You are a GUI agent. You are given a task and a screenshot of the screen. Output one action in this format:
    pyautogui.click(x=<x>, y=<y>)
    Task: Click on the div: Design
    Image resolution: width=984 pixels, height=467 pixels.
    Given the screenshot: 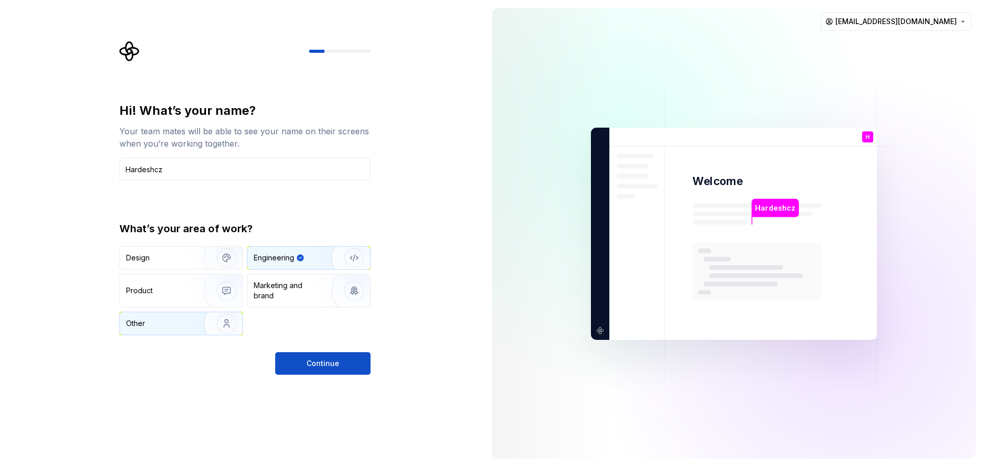 What is the action you would take?
    pyautogui.click(x=138, y=258)
    